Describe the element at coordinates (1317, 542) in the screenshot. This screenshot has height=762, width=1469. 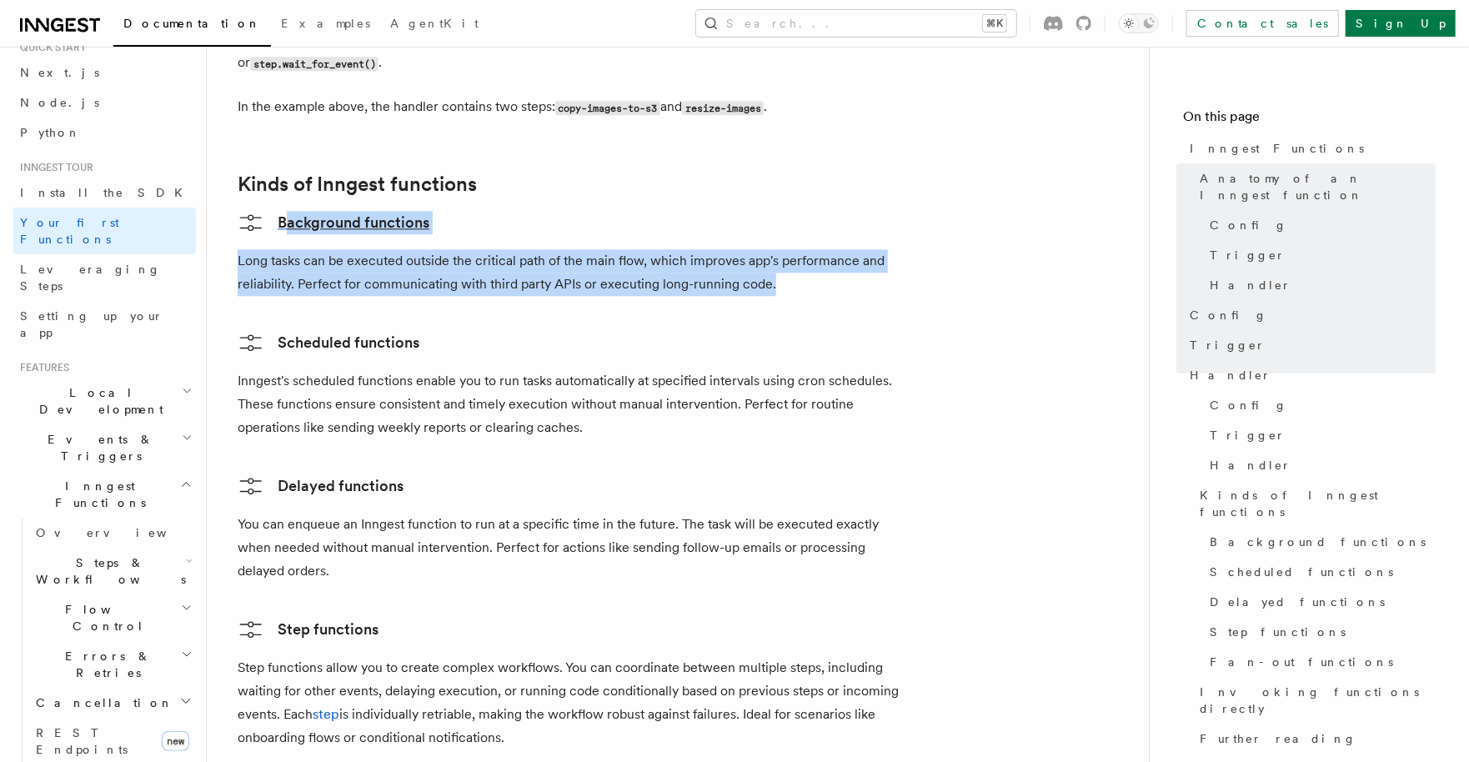
I see `span: Background functions` at that location.